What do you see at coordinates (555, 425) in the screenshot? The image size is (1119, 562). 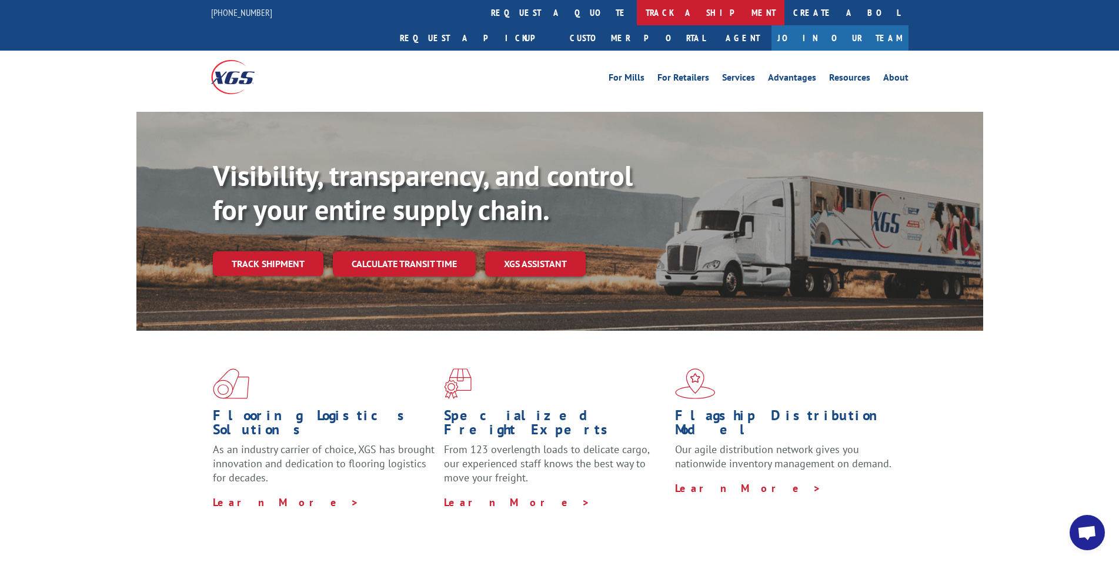 I see `h1: Specialized Freight Experts` at bounding box center [555, 425].